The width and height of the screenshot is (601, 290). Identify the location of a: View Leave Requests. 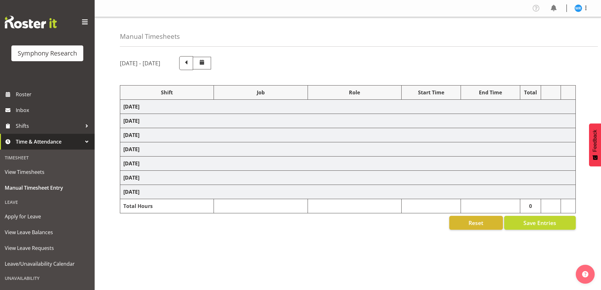
(47, 248).